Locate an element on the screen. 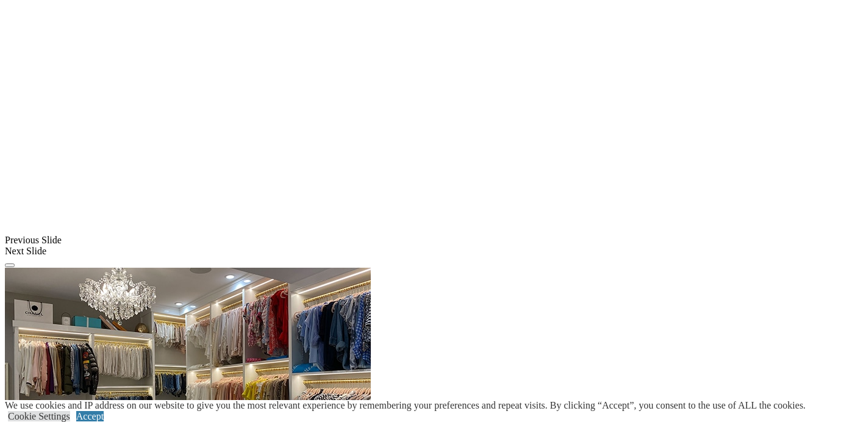 This screenshot has height=422, width=844. div: Previous Slide is located at coordinates (422, 240).